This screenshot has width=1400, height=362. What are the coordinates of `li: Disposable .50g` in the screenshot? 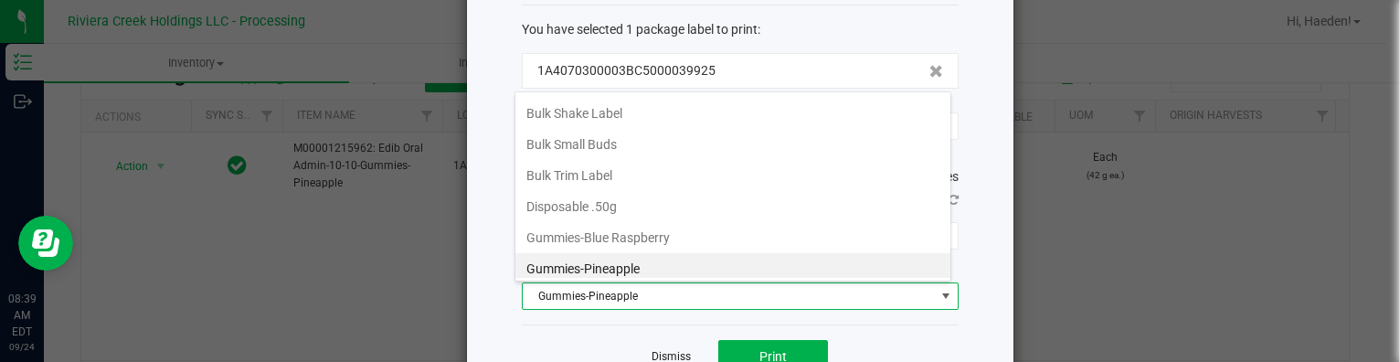 It's located at (733, 206).